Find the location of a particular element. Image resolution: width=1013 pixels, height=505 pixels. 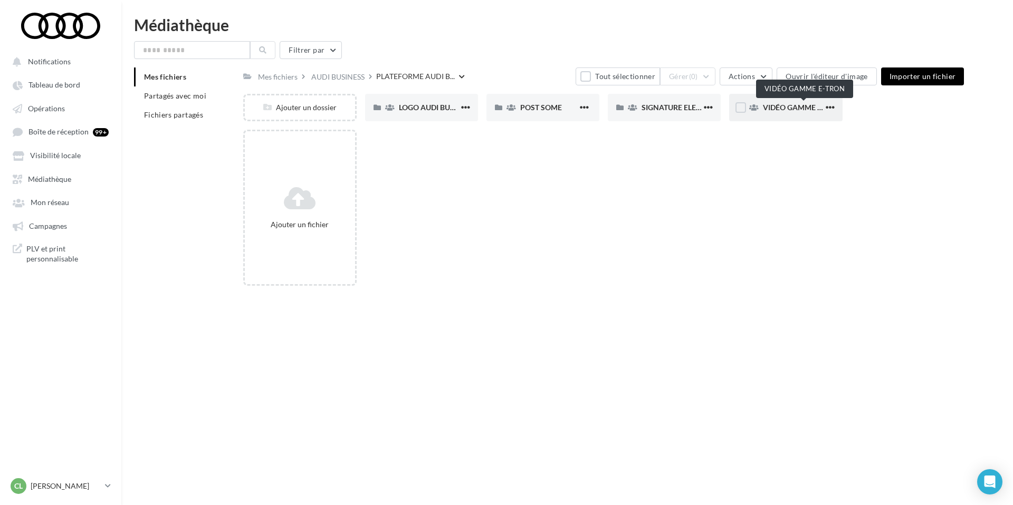

div: Ajouter un dossier is located at coordinates (300, 108).